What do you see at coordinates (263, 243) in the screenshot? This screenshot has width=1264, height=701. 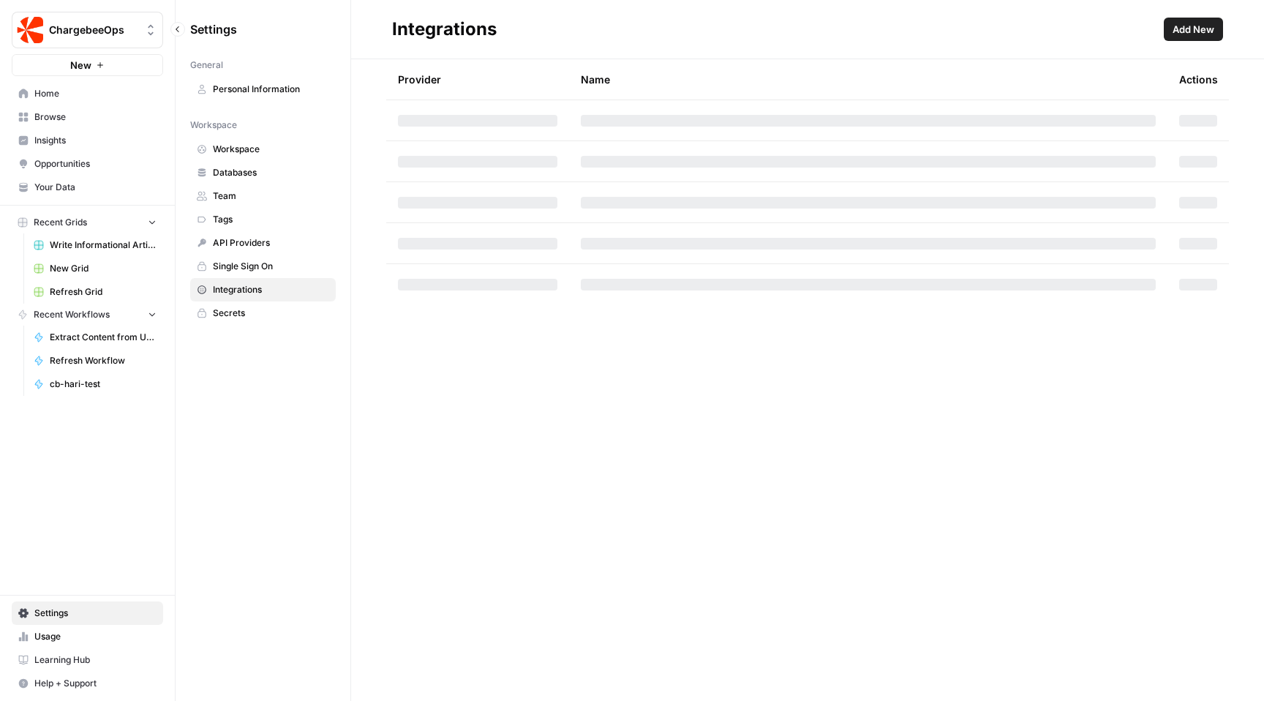 I see `a: API Providers` at bounding box center [263, 243].